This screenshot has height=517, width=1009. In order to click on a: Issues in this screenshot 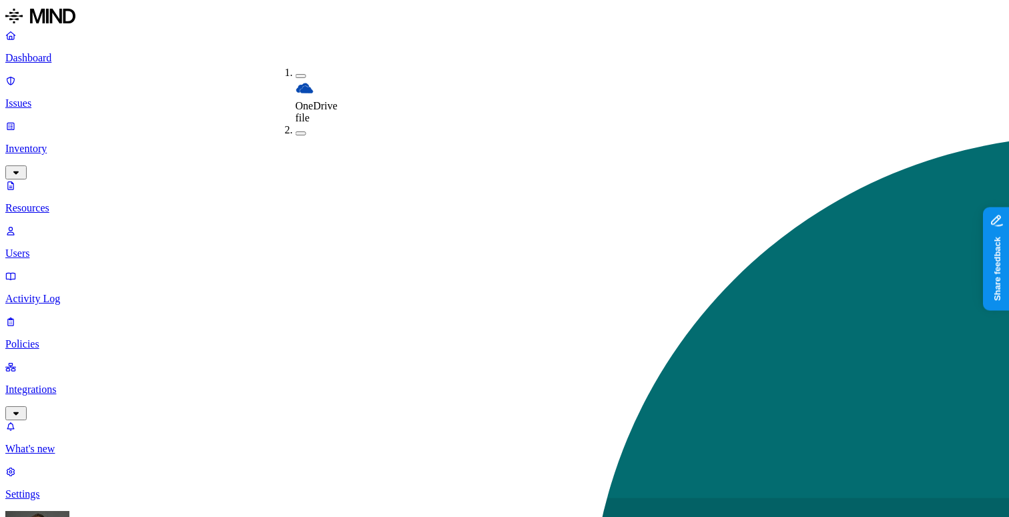, I will do `click(504, 92)`.